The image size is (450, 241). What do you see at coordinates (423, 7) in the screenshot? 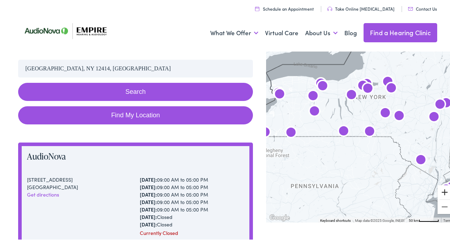
I see `a: Contact Us` at bounding box center [423, 7].